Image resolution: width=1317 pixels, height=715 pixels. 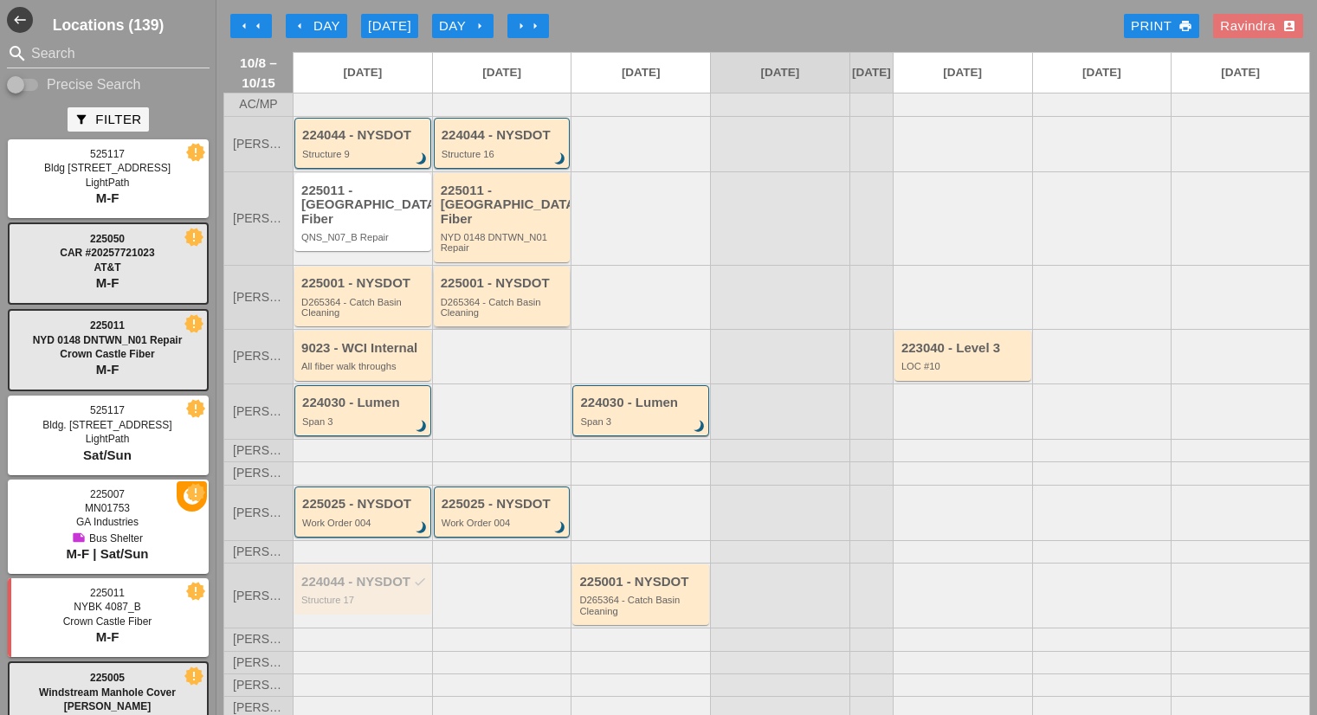 I want to click on button: Ravindra, so click(x=1258, y=26).